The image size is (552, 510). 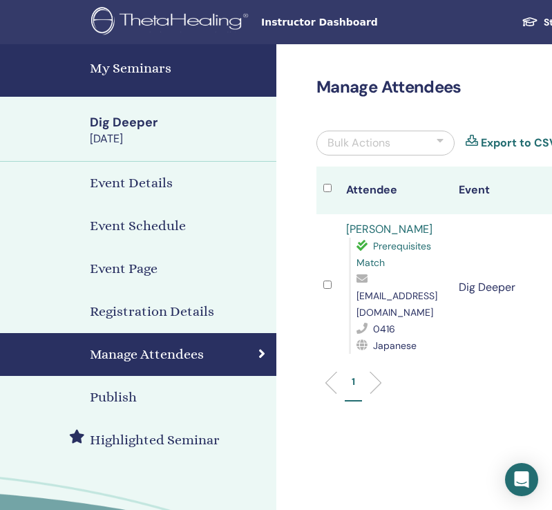 I want to click on img: logo.png, so click(x=172, y=22).